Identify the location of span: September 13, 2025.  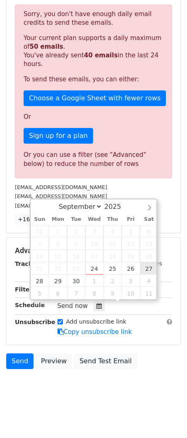
(149, 244).